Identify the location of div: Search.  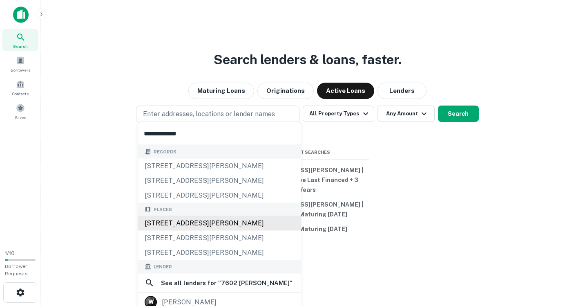
(20, 40).